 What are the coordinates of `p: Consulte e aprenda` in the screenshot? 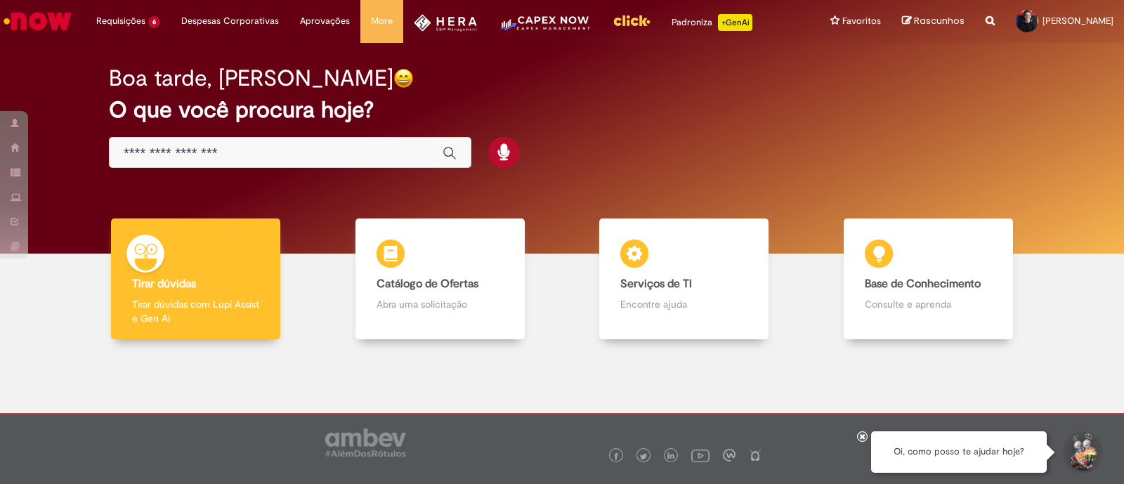 It's located at (928, 304).